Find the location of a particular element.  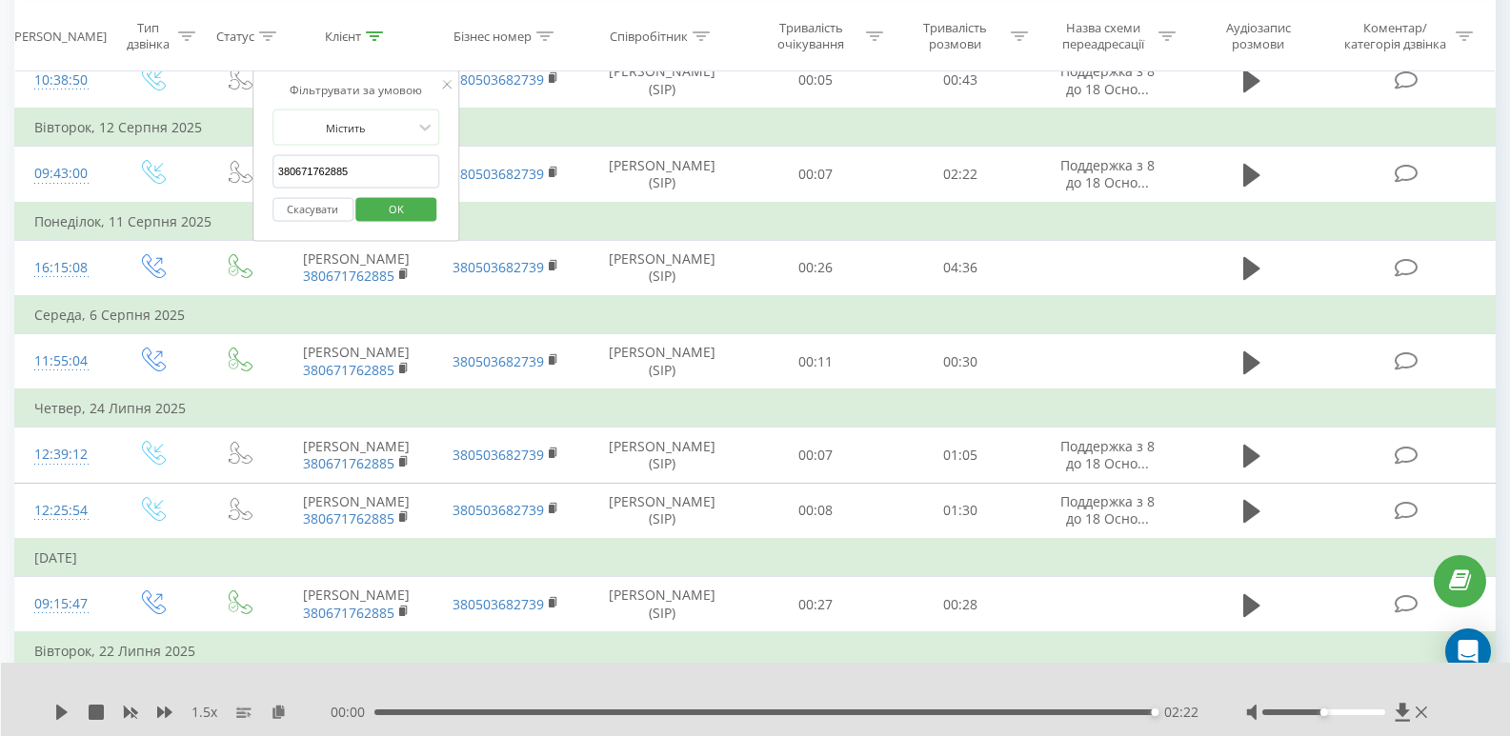

td: 00:11 is located at coordinates (816, 362).